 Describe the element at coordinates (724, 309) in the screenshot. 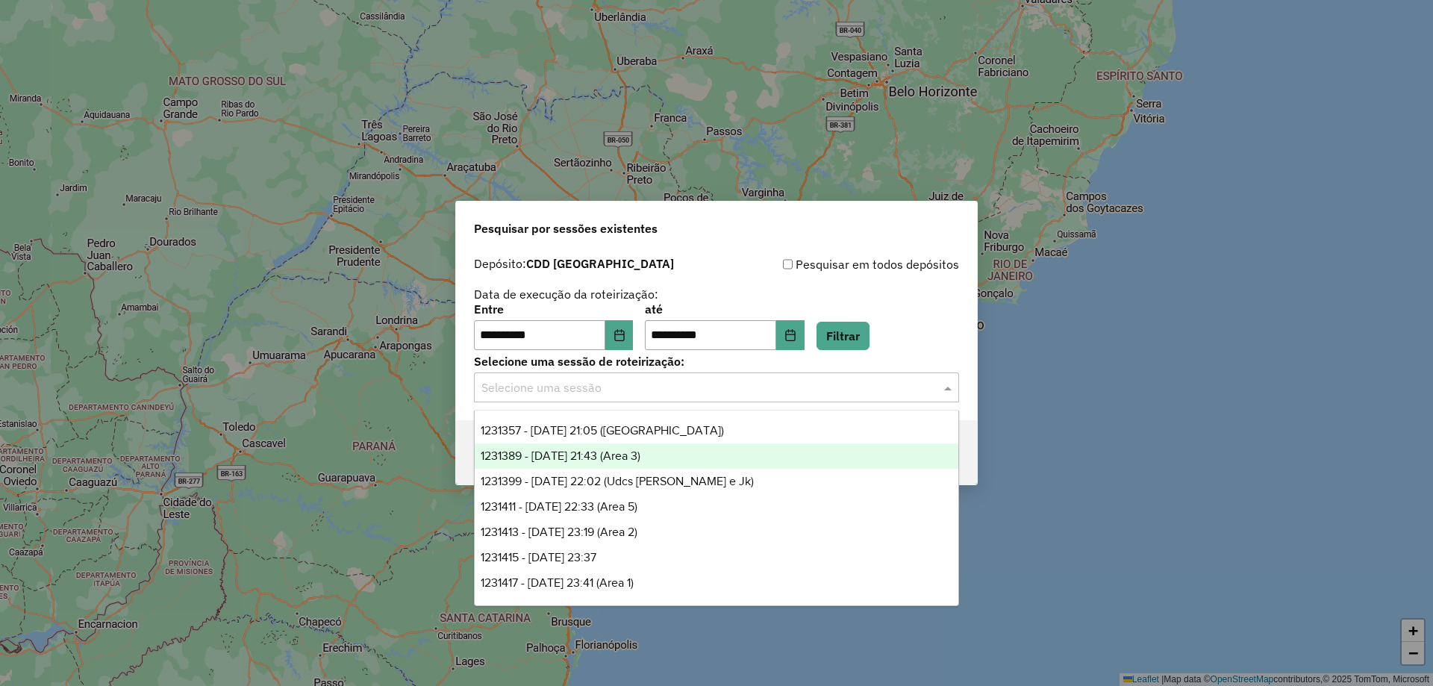

I see `label: até` at that location.